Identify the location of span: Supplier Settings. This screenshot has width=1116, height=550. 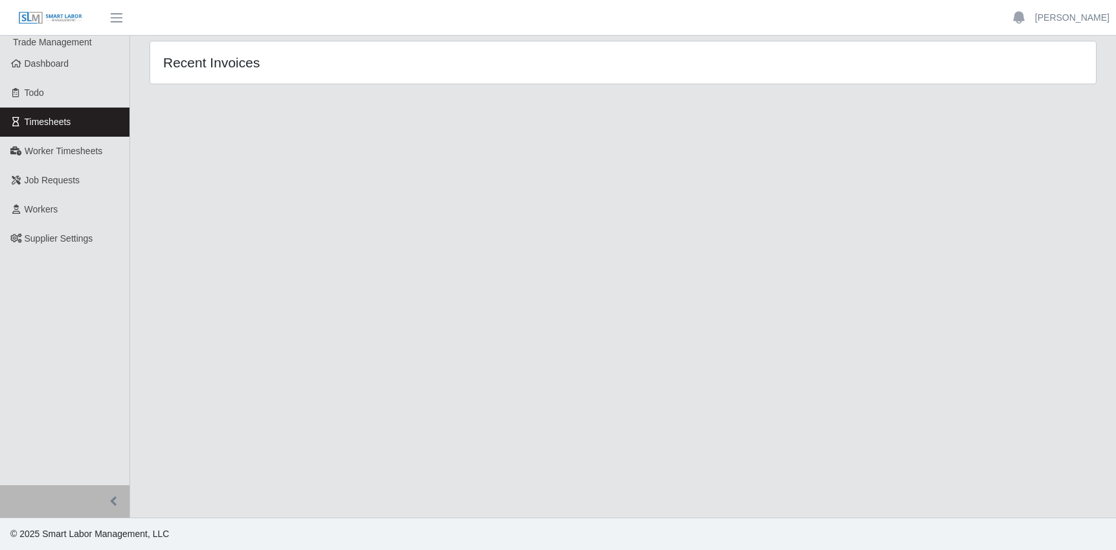
(59, 238).